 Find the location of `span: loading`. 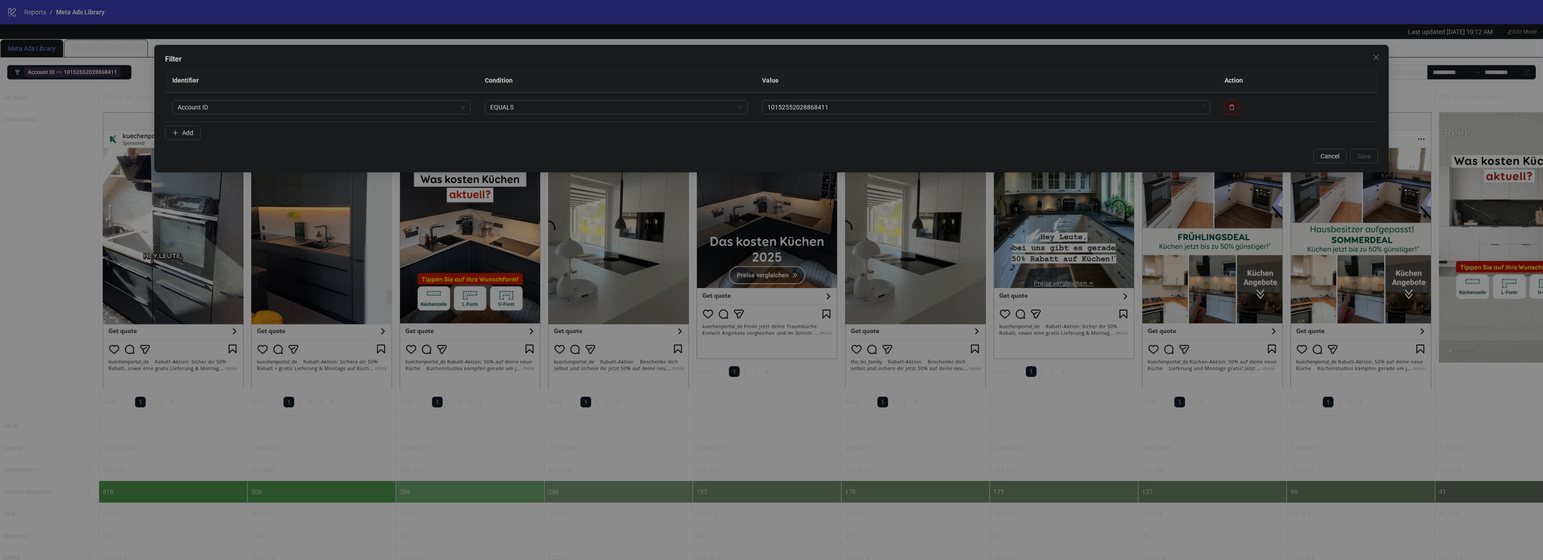

span: loading is located at coordinates (1202, 107).